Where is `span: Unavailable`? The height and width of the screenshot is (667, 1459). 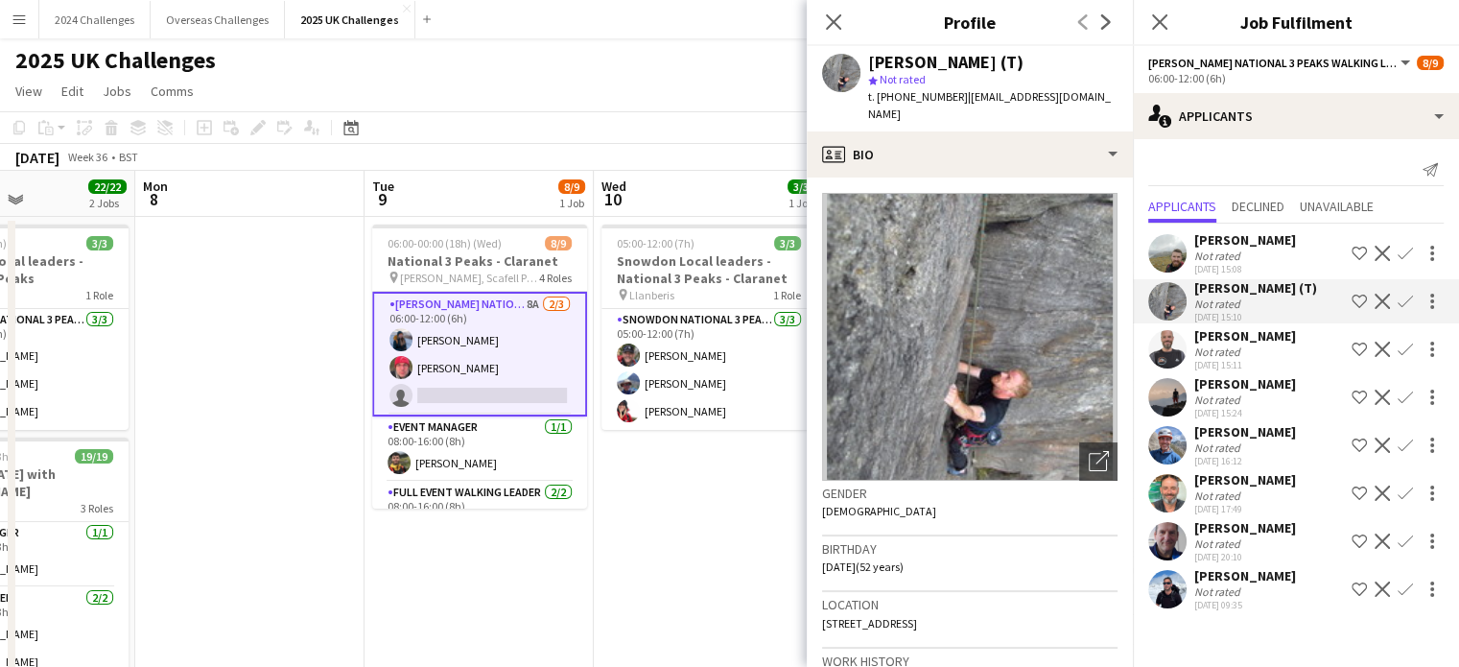
span: Unavailable is located at coordinates (1336, 206).